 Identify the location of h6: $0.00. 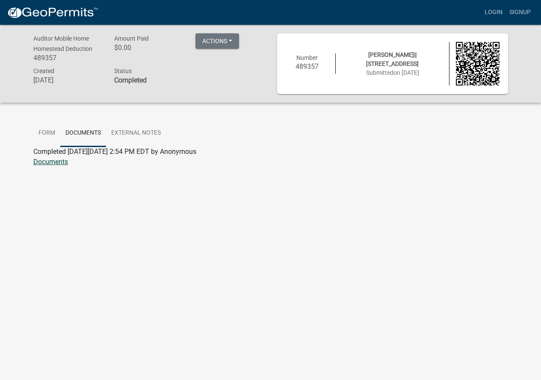
(148, 47).